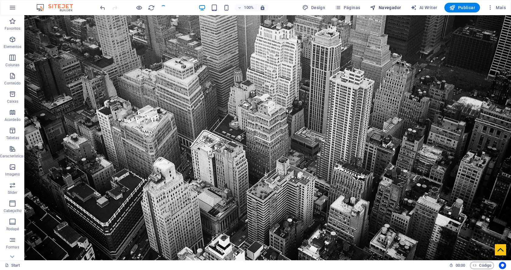  Describe the element at coordinates (482, 266) in the screenshot. I see `span: Código` at that location.